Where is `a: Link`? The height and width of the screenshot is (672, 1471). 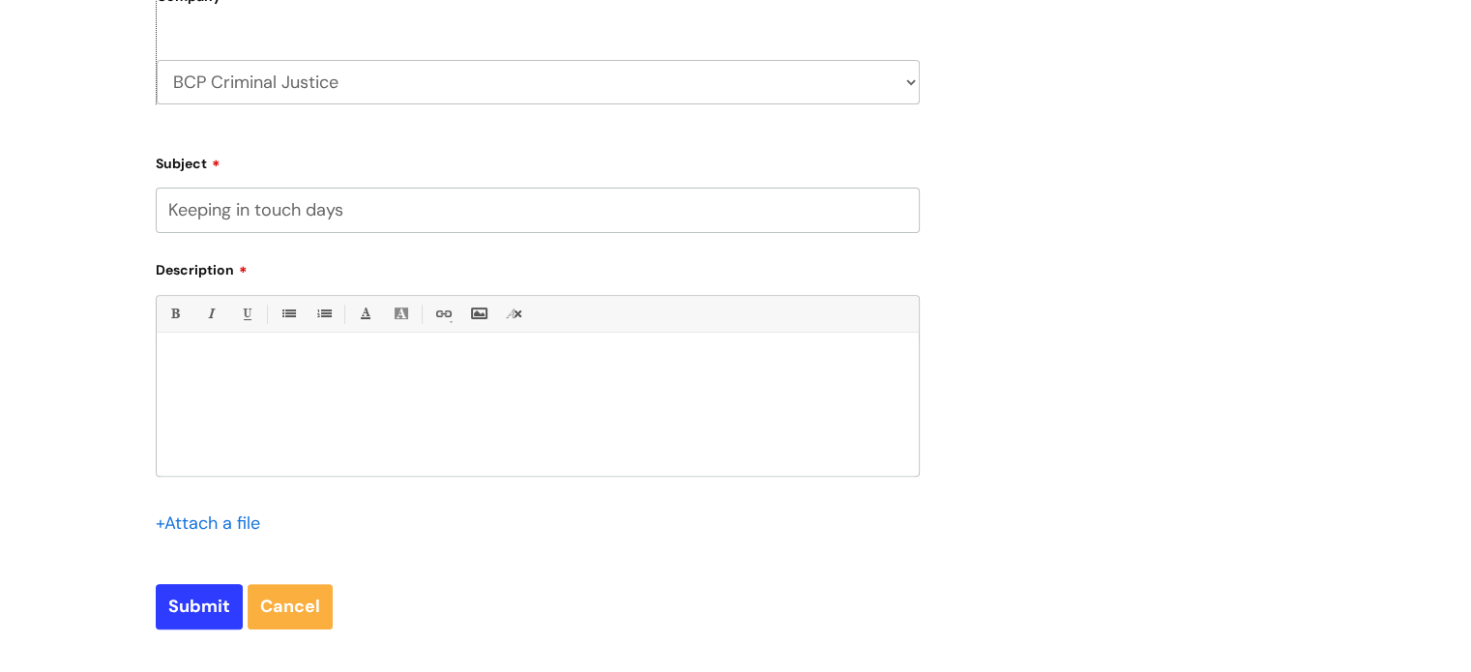
a: Link is located at coordinates (442, 313).